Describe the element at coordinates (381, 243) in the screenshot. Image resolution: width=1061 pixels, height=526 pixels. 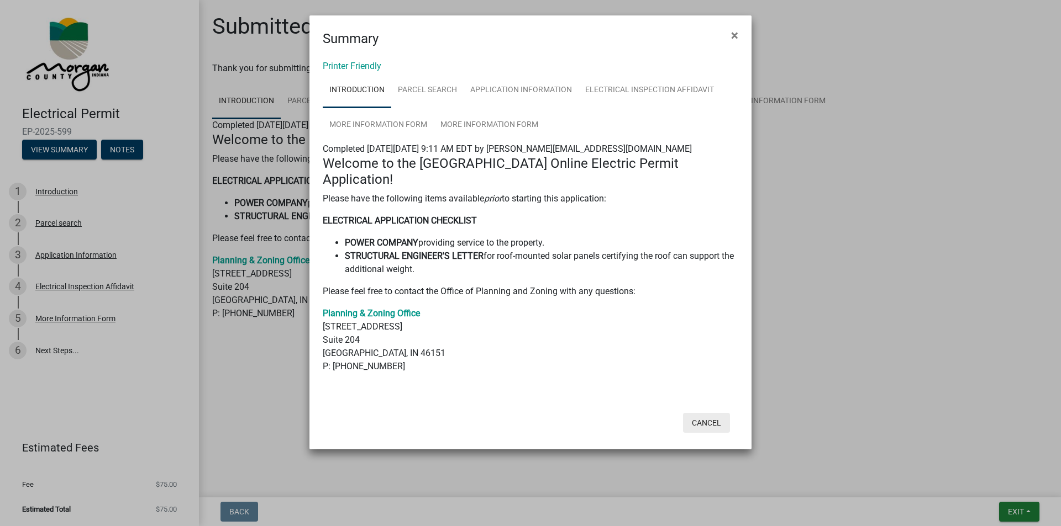
I see `strong: POWER COMPANY` at that location.